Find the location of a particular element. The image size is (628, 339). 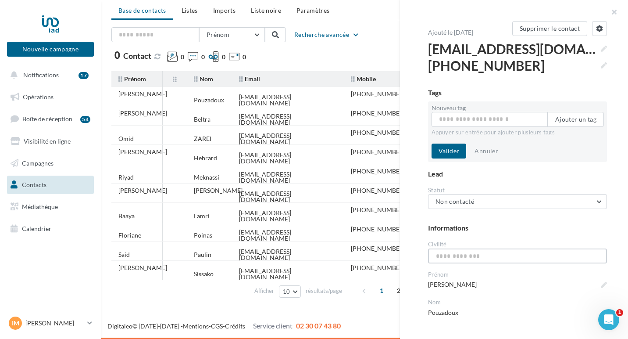

a: Opérations is located at coordinates (50, 97).